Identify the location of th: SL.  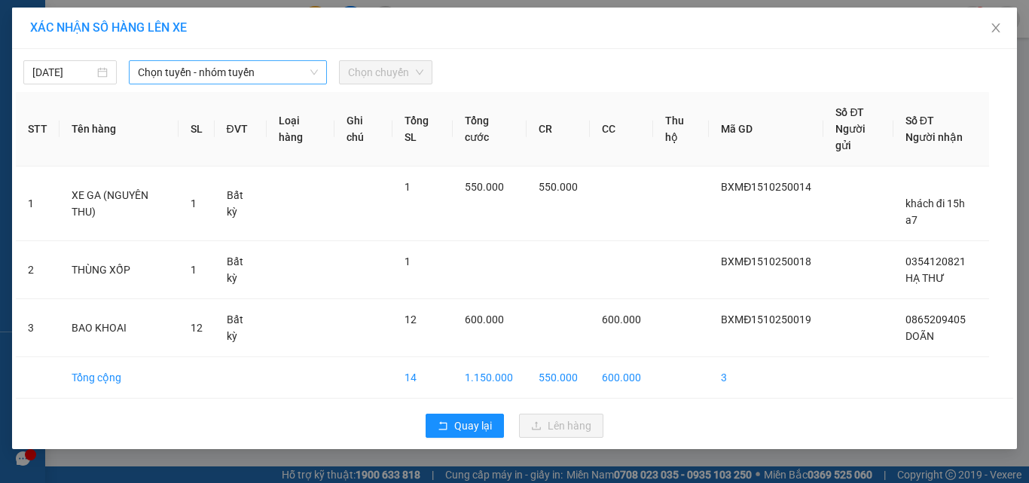
(197, 129).